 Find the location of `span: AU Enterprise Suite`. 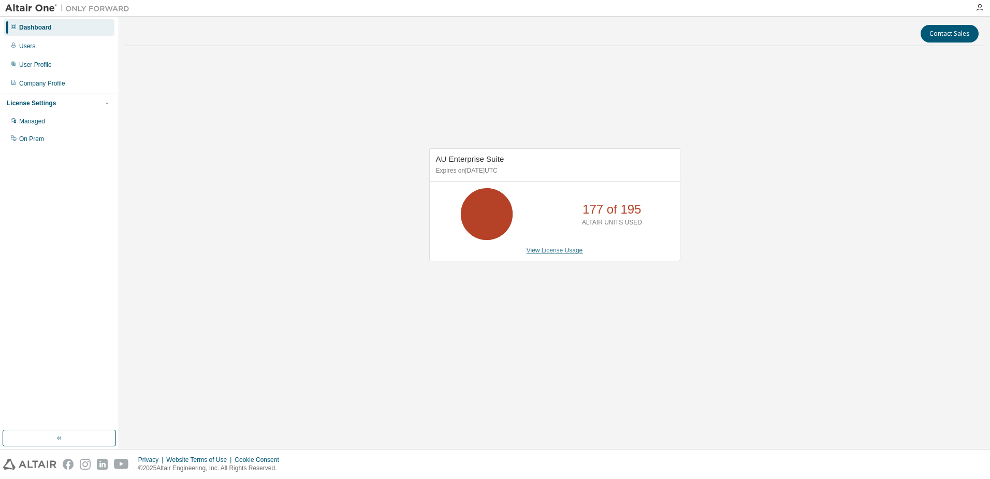

span: AU Enterprise Suite is located at coordinates (470, 158).